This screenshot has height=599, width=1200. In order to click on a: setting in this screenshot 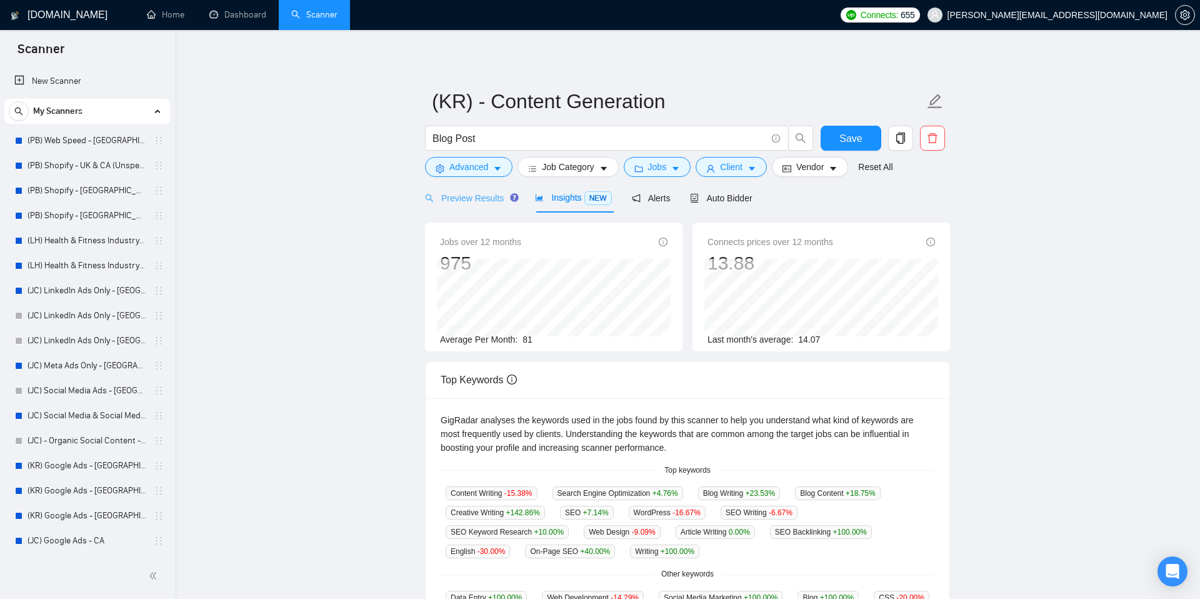, I will do `click(1185, 15)`.